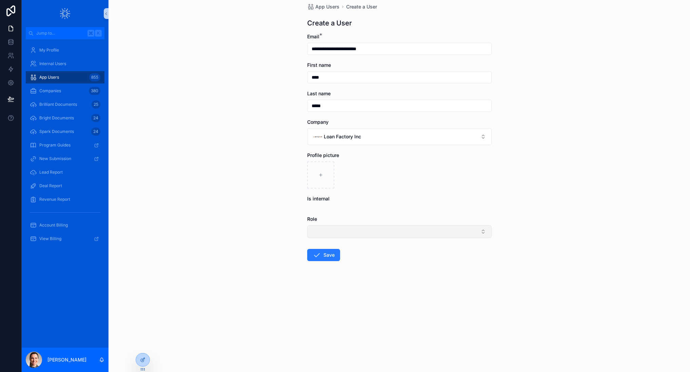 This screenshot has width=690, height=372. What do you see at coordinates (323, 255) in the screenshot?
I see `button: Save` at bounding box center [323, 255].